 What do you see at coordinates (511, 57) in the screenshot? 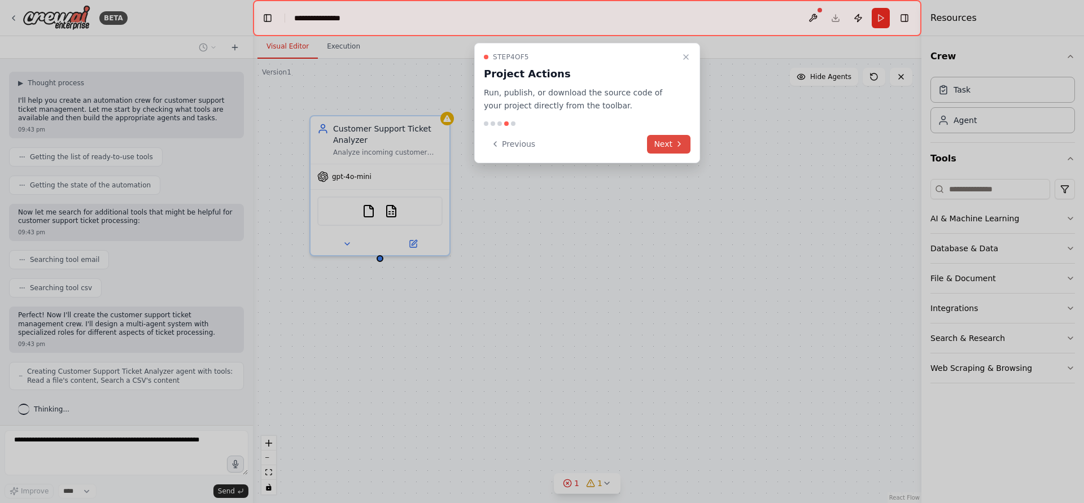
I see `span: Step 4 of 5` at bounding box center [511, 57].